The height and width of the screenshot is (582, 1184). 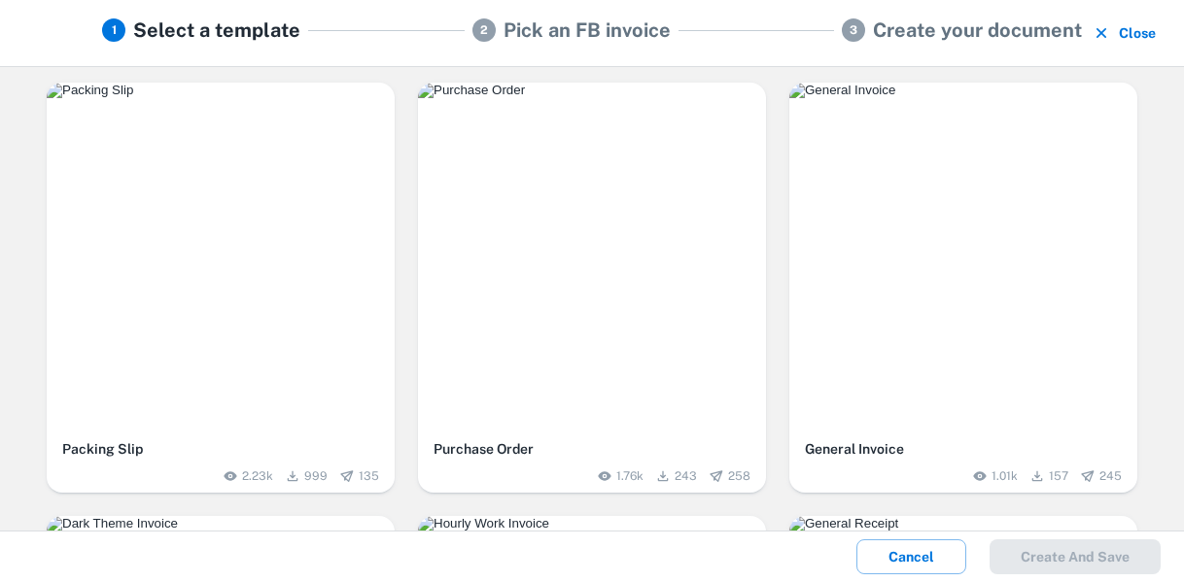 What do you see at coordinates (587, 30) in the screenshot?
I see `h5: Pick an FB invoice` at bounding box center [587, 30].